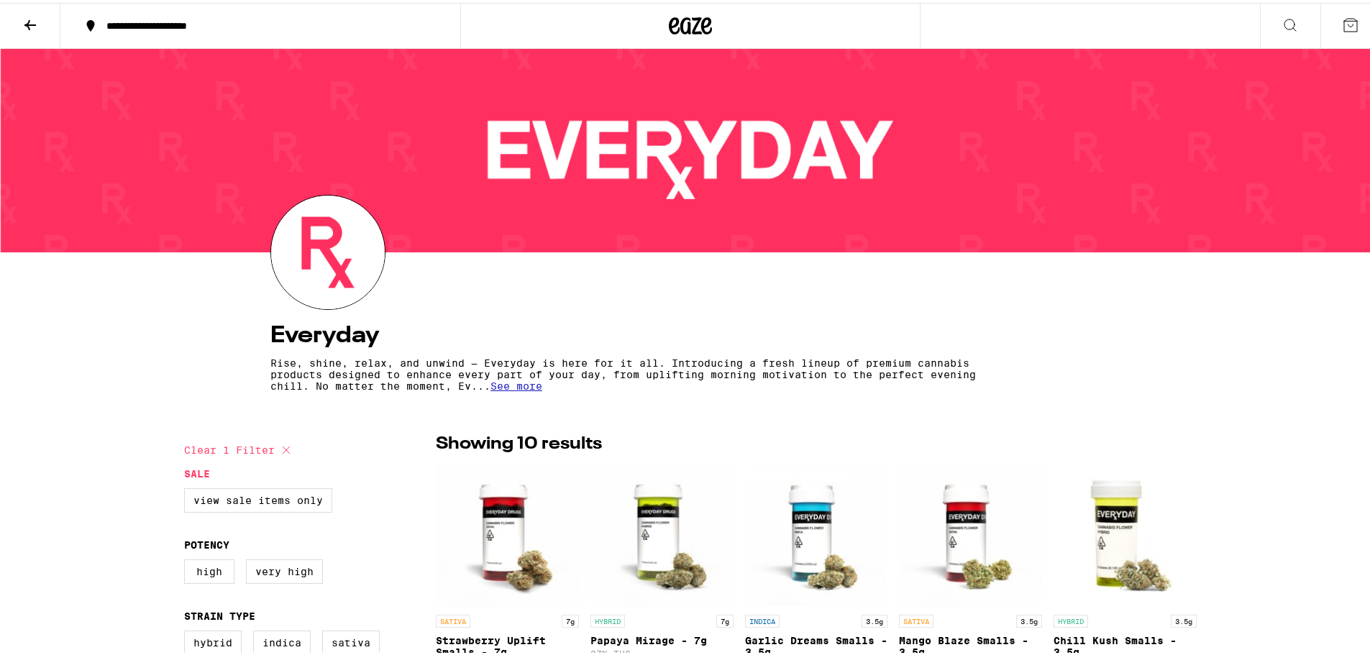 The image size is (1370, 655). I want to click on span: See more, so click(516, 383).